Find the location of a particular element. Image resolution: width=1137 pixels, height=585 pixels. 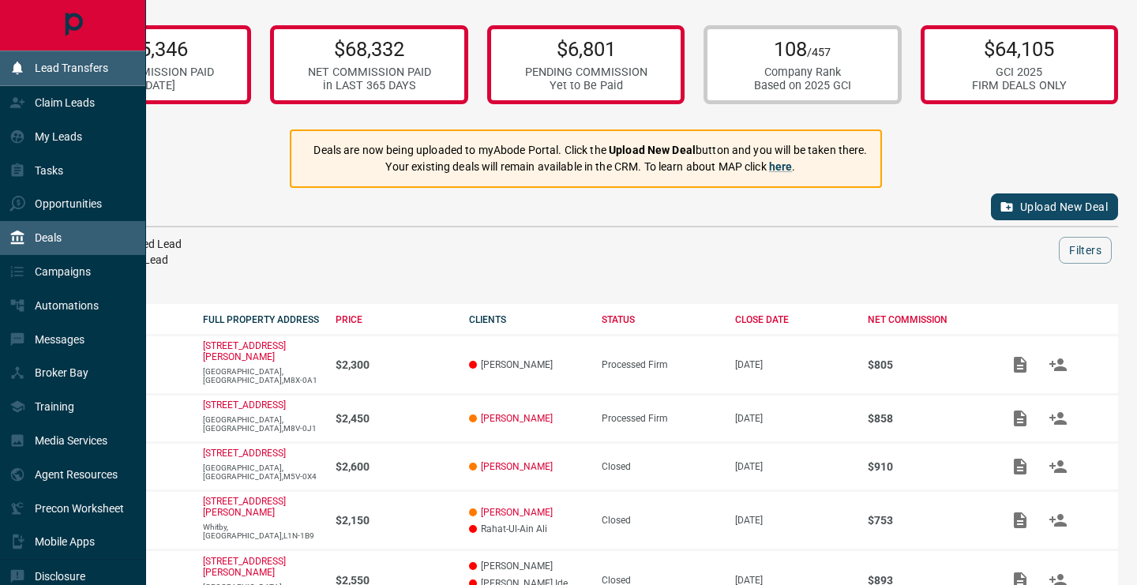

div: STATUS is located at coordinates (660, 320).